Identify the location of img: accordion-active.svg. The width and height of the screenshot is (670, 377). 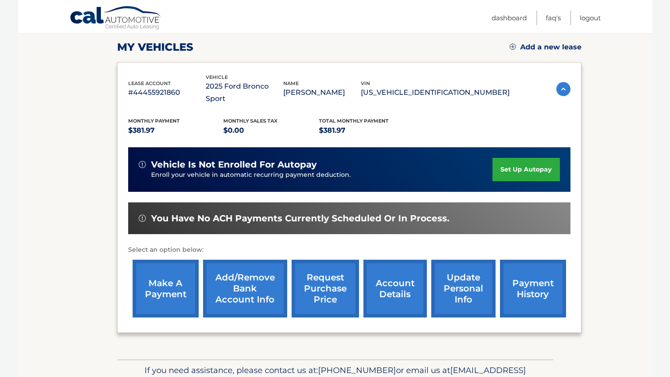
(564, 89).